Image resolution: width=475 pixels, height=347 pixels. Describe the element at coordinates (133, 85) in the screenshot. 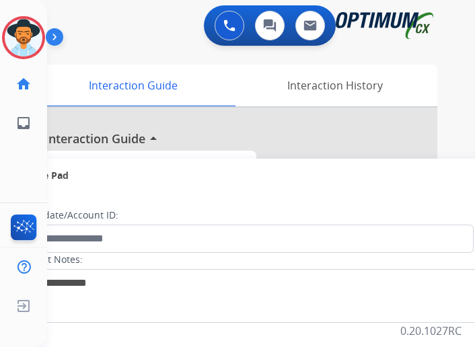

I see `div: Interaction Guide` at that location.